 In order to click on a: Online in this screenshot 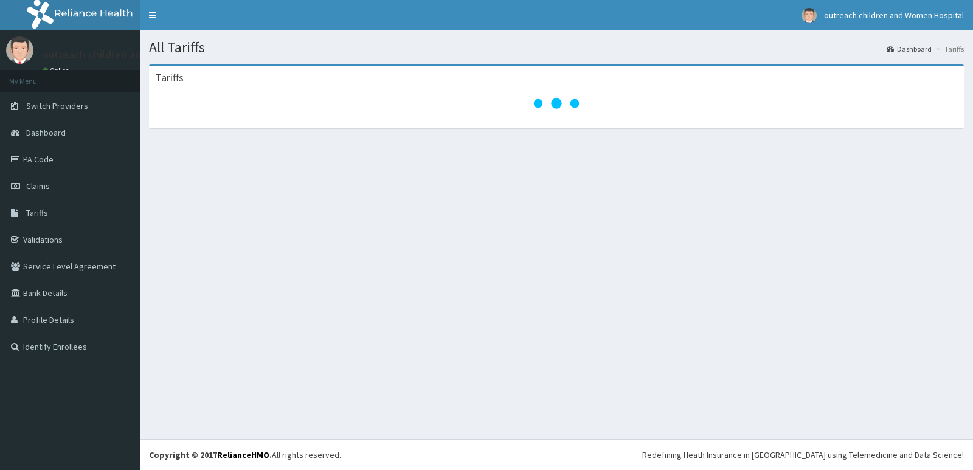, I will do `click(57, 71)`.